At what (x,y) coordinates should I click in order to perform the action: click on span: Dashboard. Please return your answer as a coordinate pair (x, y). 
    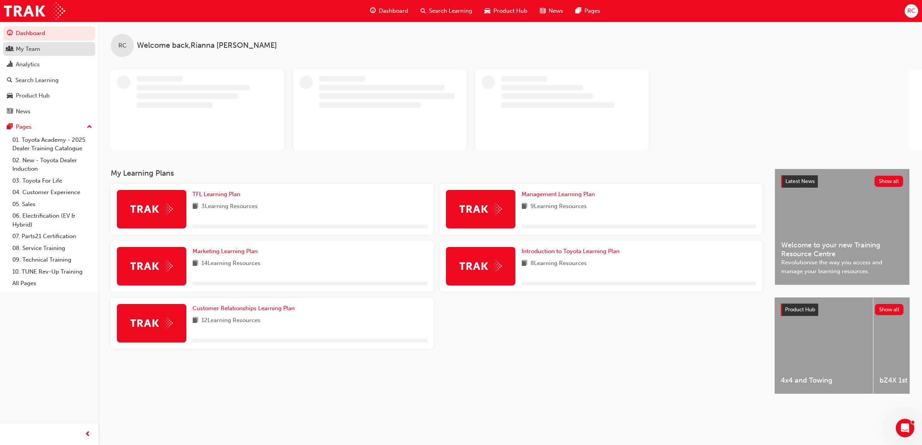
    Looking at the image, I should click on (393, 11).